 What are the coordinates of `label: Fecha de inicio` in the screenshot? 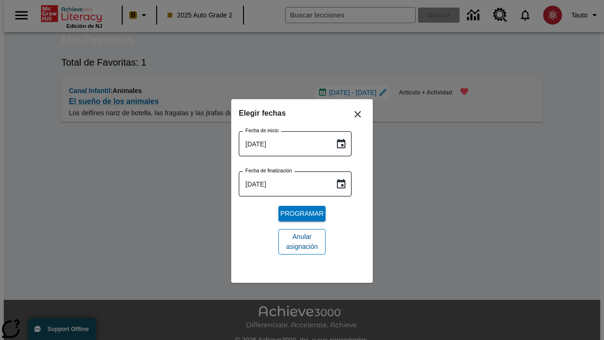 It's located at (262, 130).